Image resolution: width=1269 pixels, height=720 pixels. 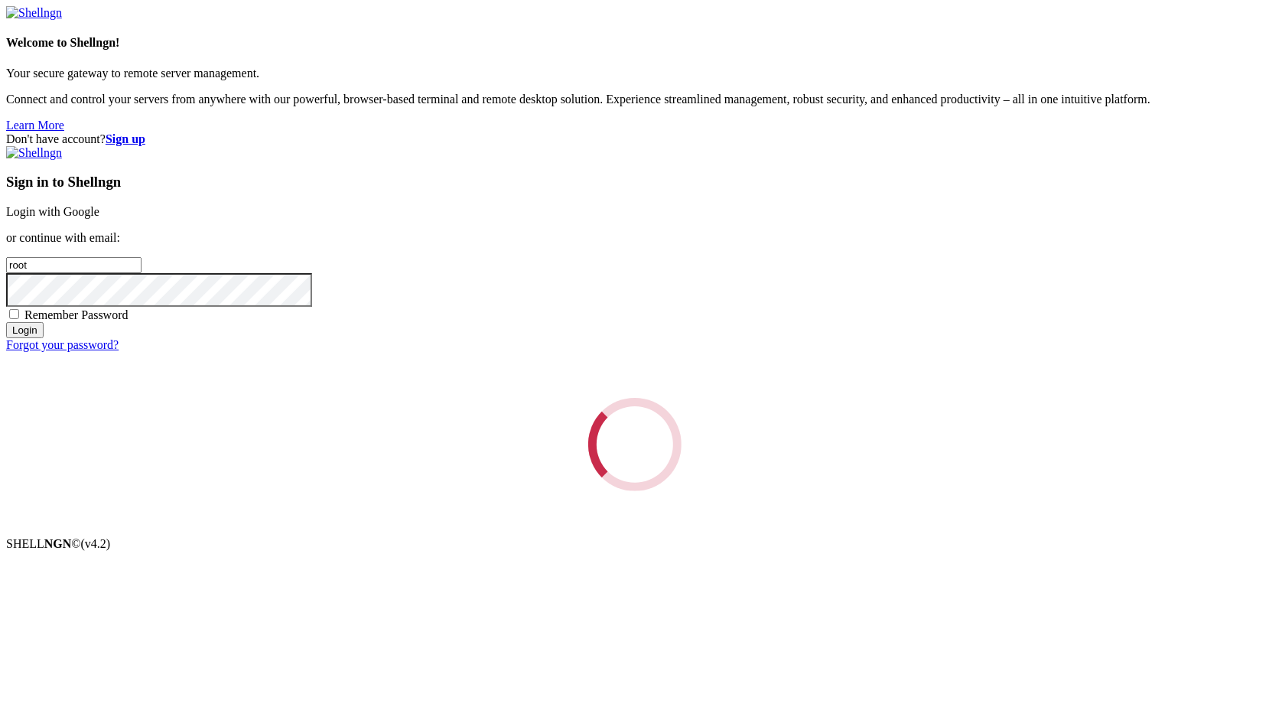 What do you see at coordinates (634, 99) in the screenshot?
I see `p: Connect and control your servers from anywhere with our powerful, browser-based terminal and remo...` at bounding box center [634, 99].